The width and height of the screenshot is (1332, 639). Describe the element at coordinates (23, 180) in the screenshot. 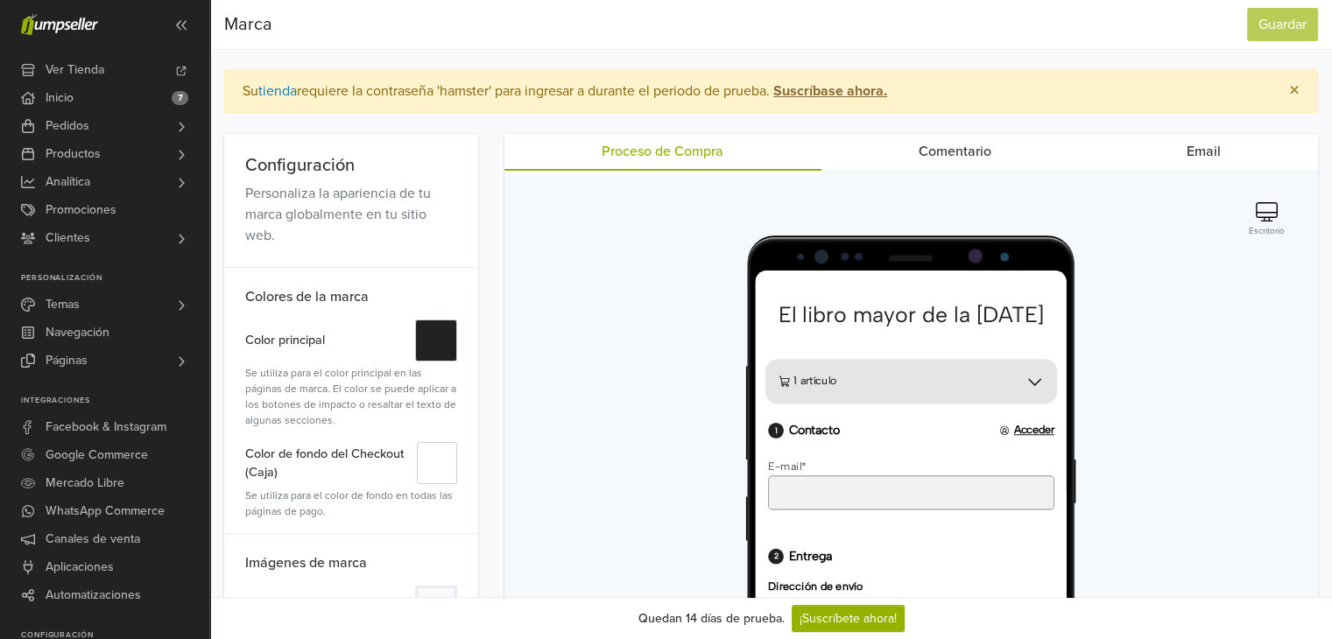

I see `span: 1` at that location.